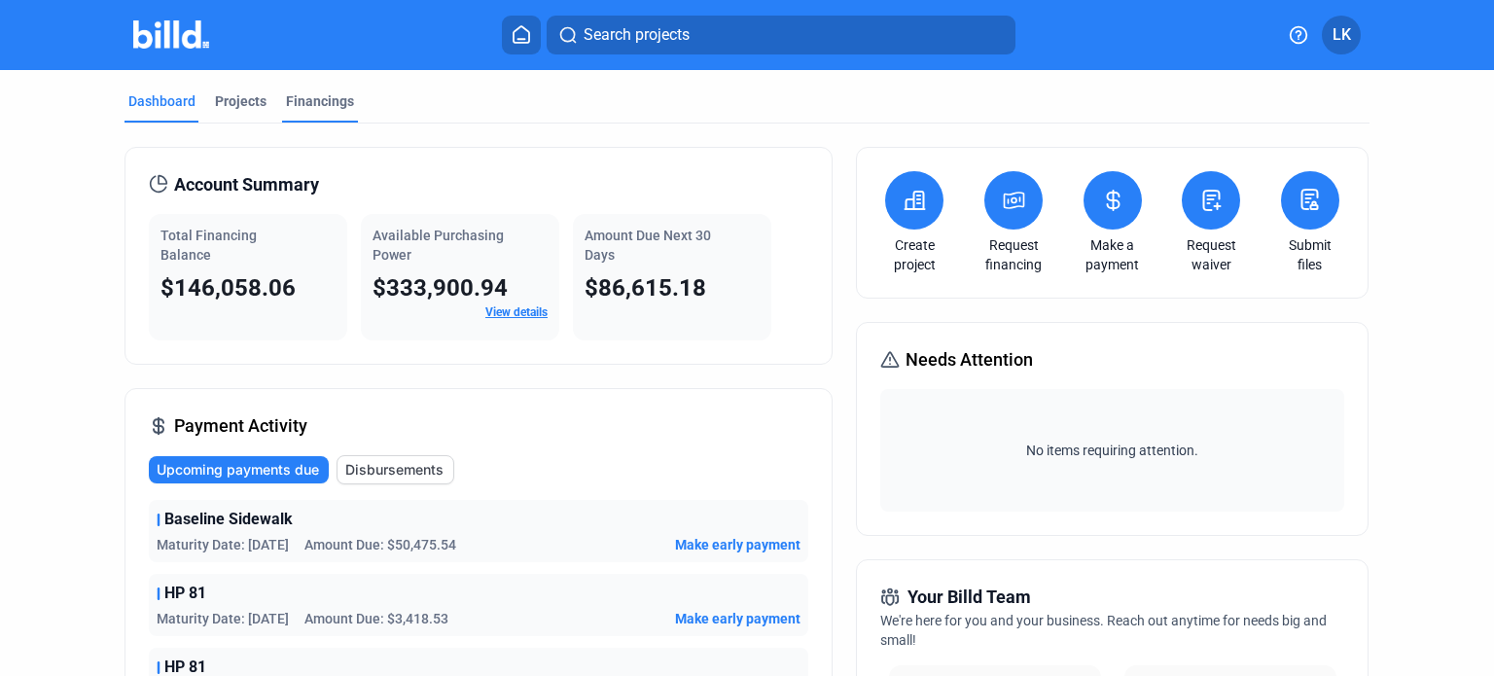 This screenshot has width=1494, height=676. Describe the element at coordinates (969, 360) in the screenshot. I see `span: Needs Attention` at that location.